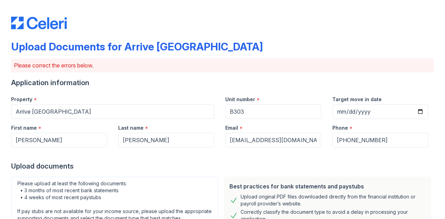 The width and height of the screenshot is (445, 219). What do you see at coordinates (39, 23) in the screenshot?
I see `img: CE_Logo_Blue-a8612792a0a2168367f1c8372b55b34899dd931a85d93a1a3d3e32e68fde9ad4.png` at bounding box center [39, 23].